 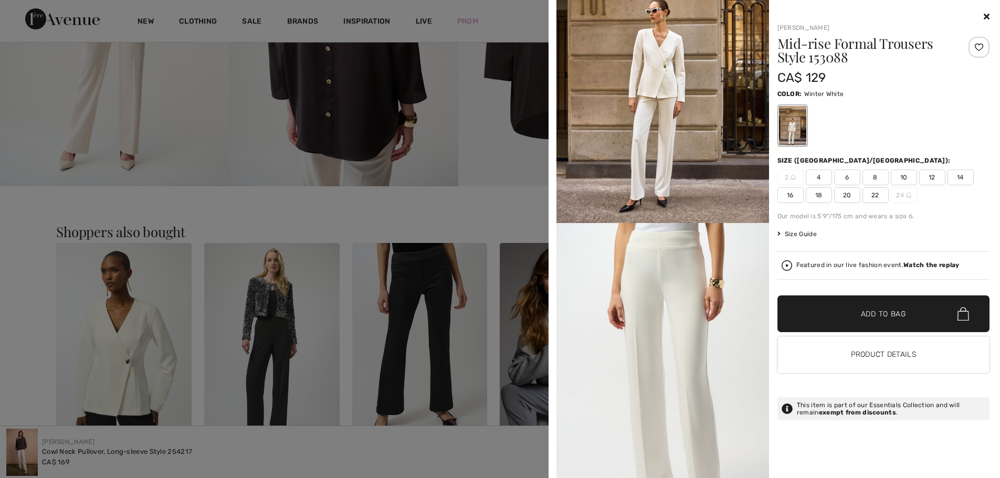 I want to click on span: Winter White, so click(x=825, y=94).